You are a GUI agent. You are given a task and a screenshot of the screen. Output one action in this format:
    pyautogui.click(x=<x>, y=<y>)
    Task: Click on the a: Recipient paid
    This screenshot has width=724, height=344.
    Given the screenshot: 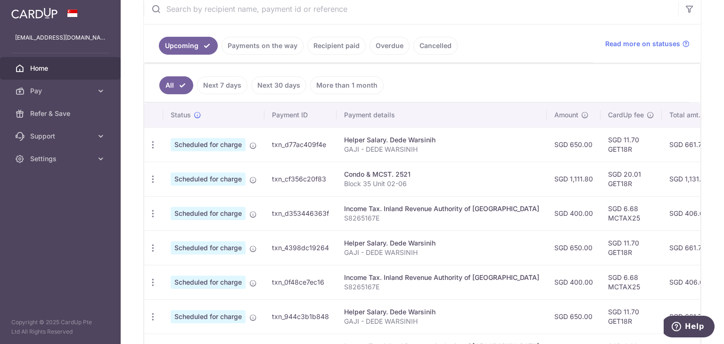 What is the action you would take?
    pyautogui.click(x=337, y=46)
    